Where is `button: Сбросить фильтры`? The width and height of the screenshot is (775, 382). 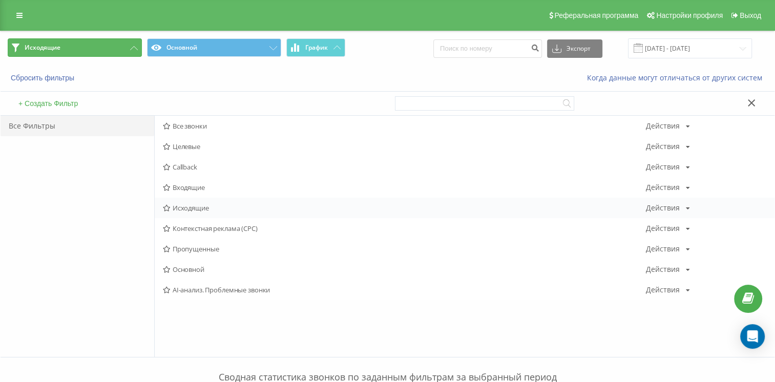
button: Сбросить фильтры is located at coordinates (44, 78).